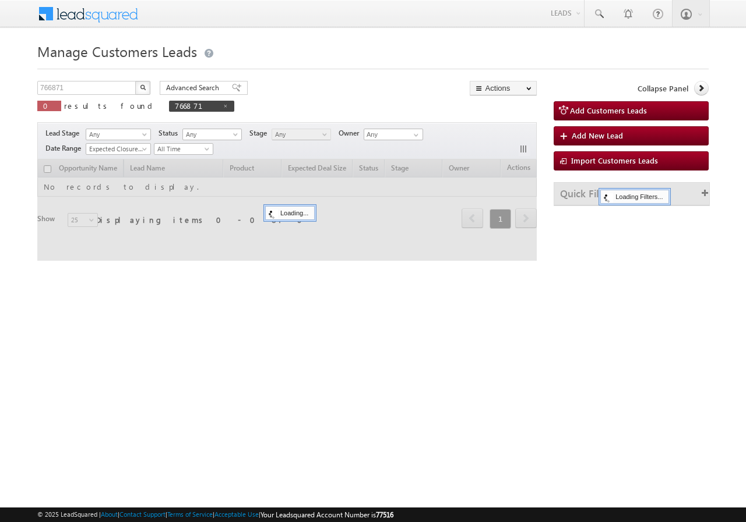  Describe the element at coordinates (662, 89) in the screenshot. I see `span: Collapse Panel` at that location.